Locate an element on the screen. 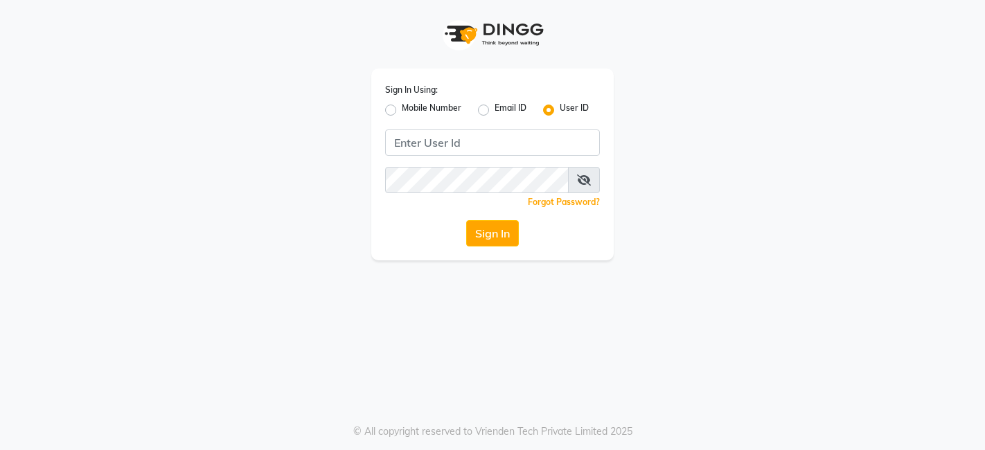 The image size is (985, 450). label: Email ID is located at coordinates (510, 110).